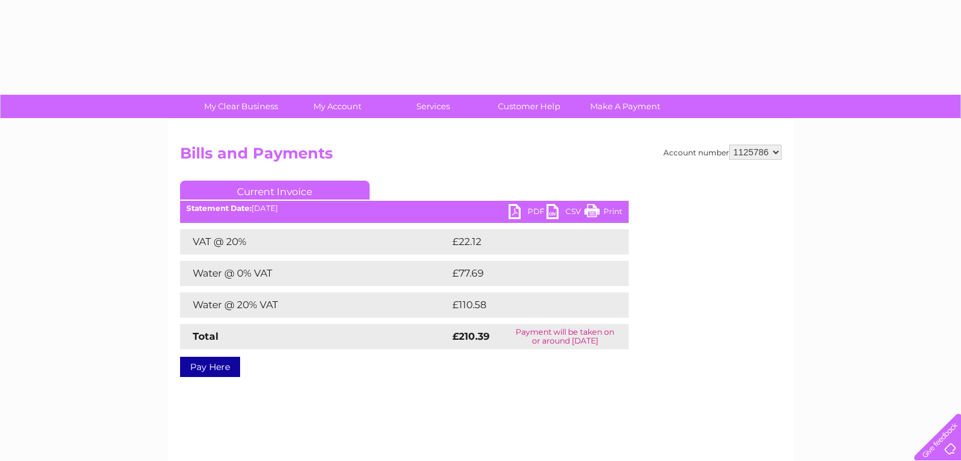  Describe the element at coordinates (625, 106) in the screenshot. I see `a: Make A Payment` at that location.